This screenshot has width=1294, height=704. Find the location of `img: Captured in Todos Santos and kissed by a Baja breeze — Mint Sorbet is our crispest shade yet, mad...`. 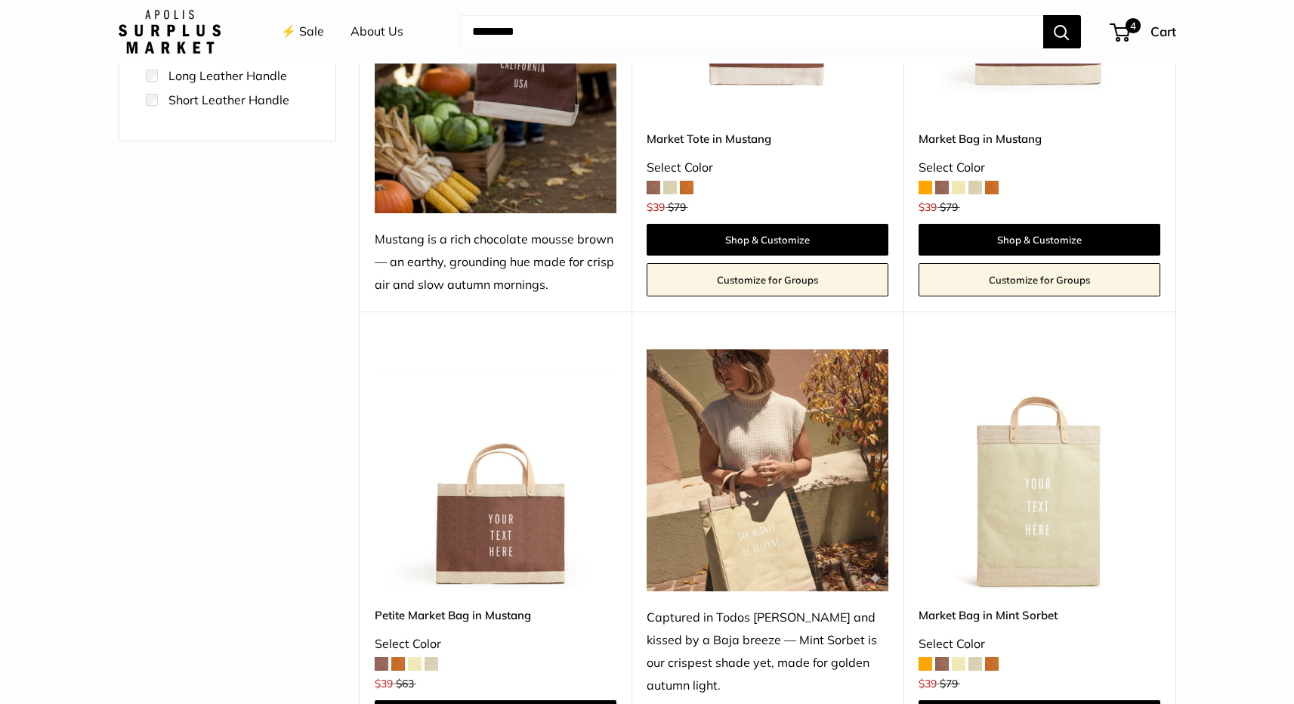

img: Captured in Todos Santos and kissed by a Baja breeze — Mint Sorbet is our crispest shade yet, mad... is located at coordinates (768, 470).